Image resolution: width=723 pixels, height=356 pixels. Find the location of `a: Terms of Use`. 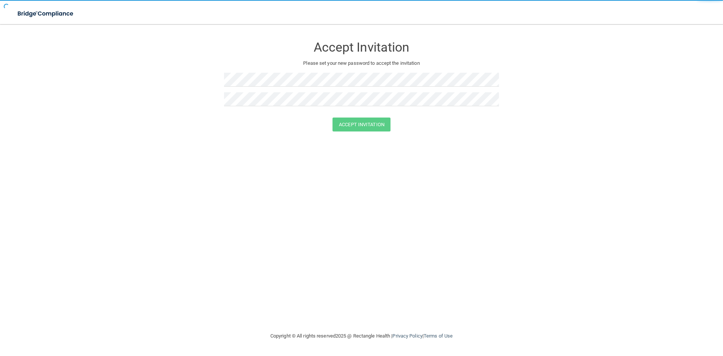

a: Terms of Use is located at coordinates (438, 336).